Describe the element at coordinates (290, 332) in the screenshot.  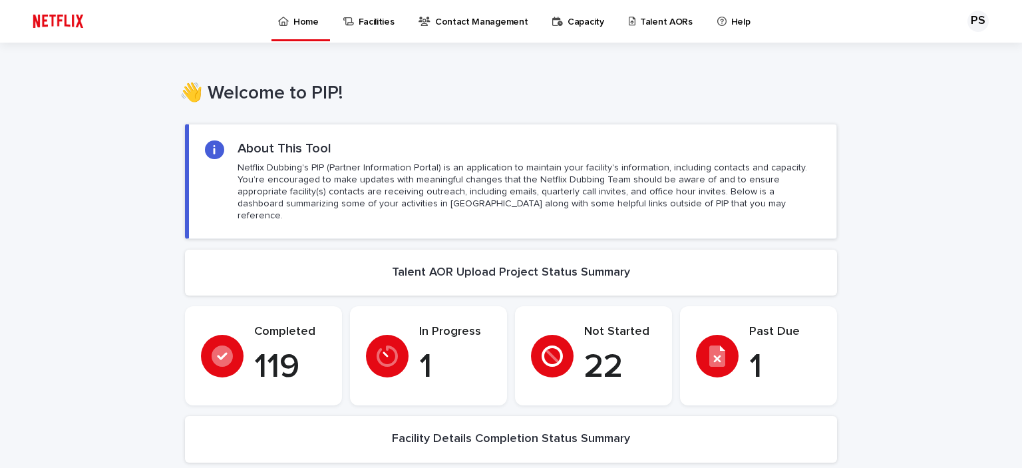
I see `p: Completed` at that location.